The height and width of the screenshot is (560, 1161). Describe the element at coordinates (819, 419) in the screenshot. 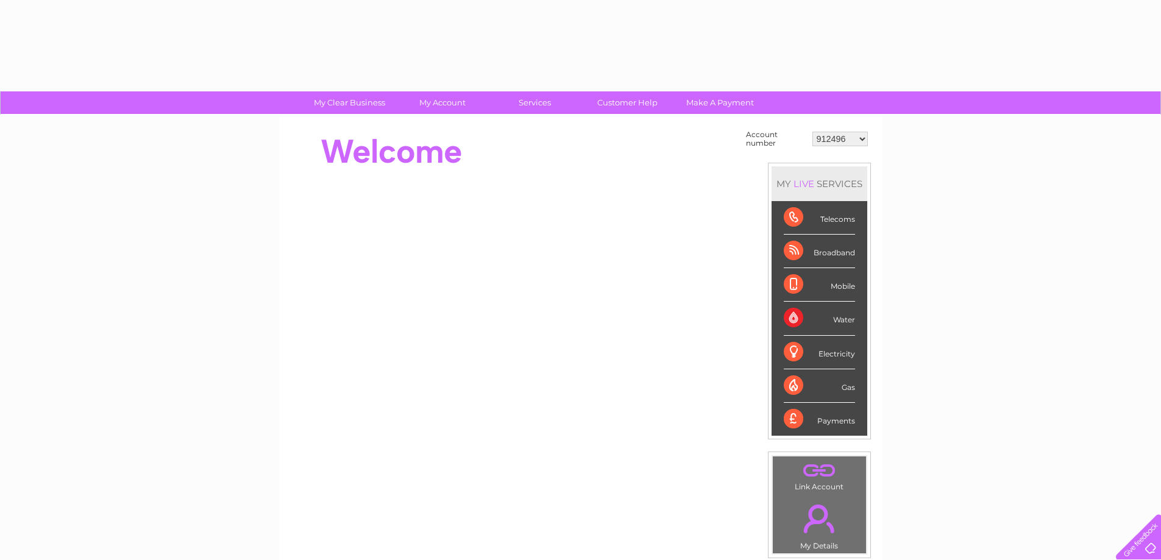

I see `div: Payments` at that location.